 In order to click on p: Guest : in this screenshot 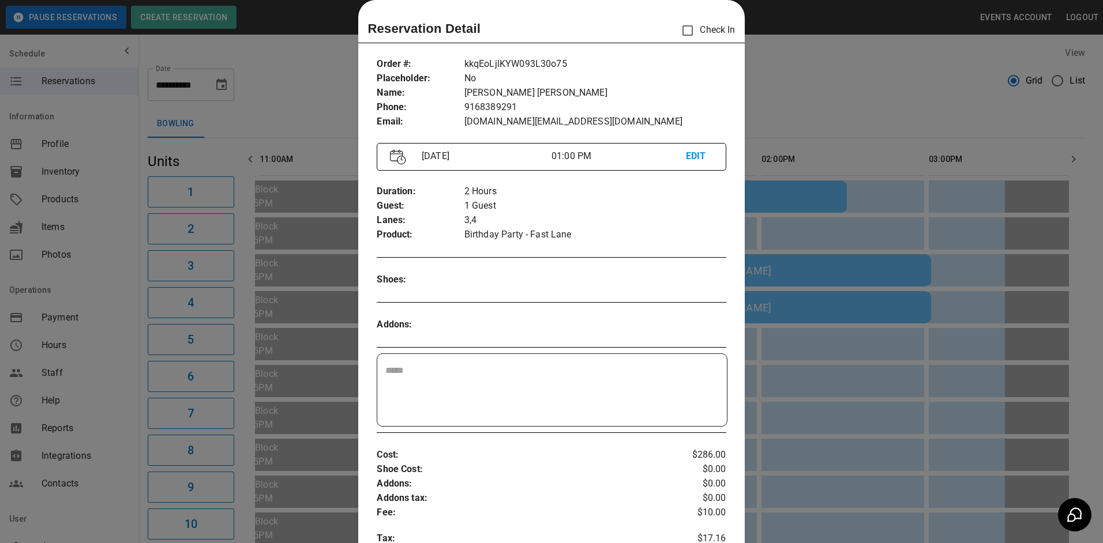, I will do `click(420, 206)`.